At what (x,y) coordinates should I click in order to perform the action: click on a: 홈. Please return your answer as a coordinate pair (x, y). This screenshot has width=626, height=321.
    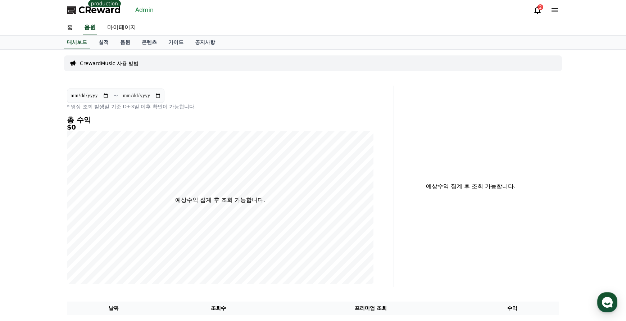
    Looking at the image, I should click on (70, 28).